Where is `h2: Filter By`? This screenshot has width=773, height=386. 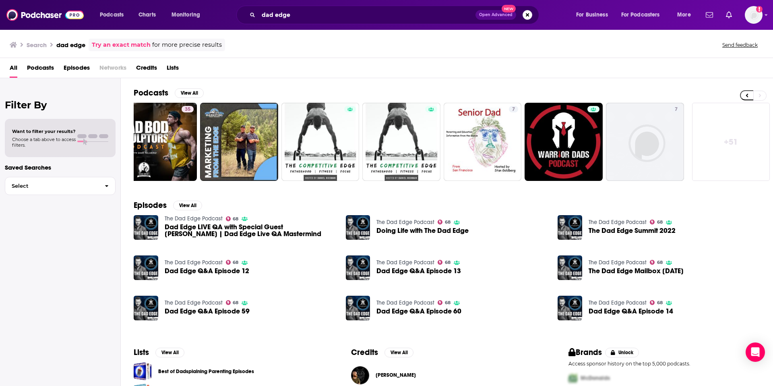 h2: Filter By is located at coordinates (60, 105).